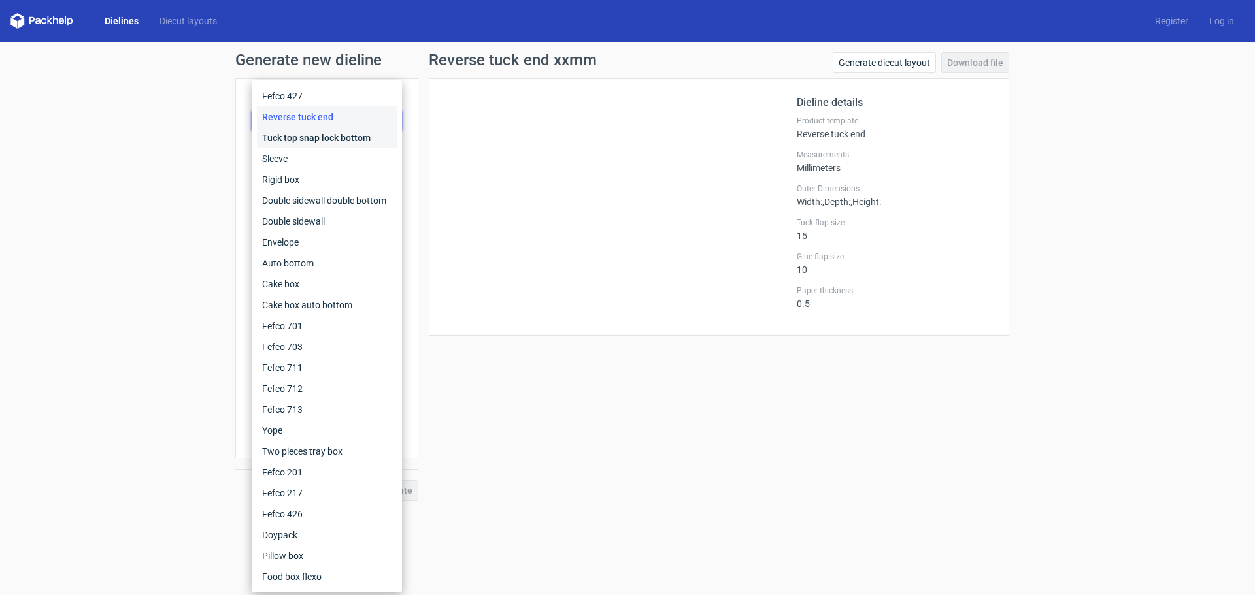 The height and width of the screenshot is (595, 1255). What do you see at coordinates (512, 60) in the screenshot?
I see `h1: Reverse tuck end xxmm` at bounding box center [512, 60].